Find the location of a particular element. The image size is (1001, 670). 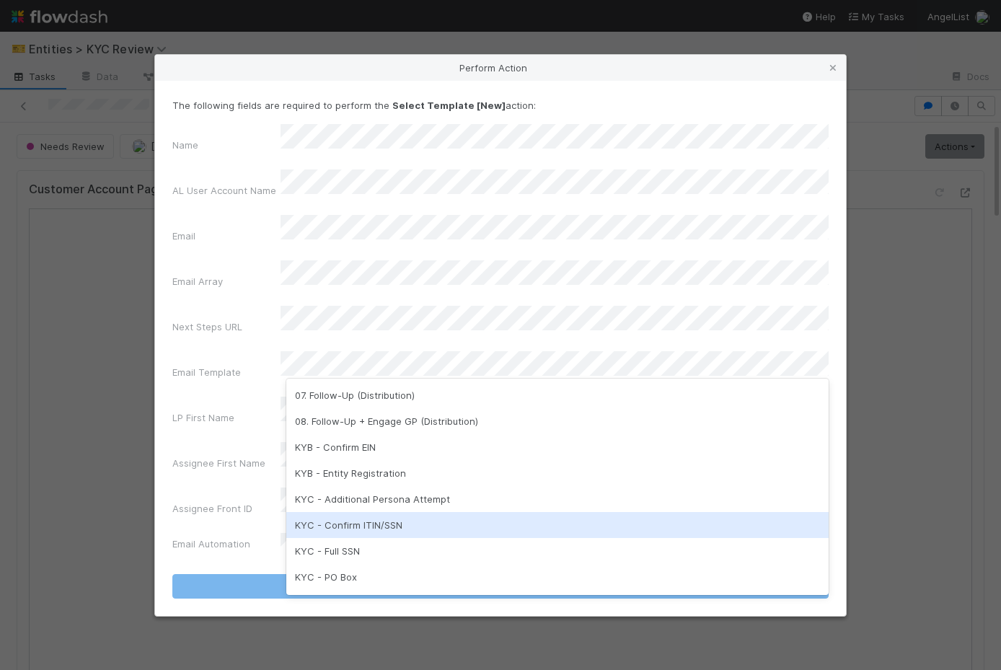

div: KYC - PO Box is located at coordinates (557, 577).